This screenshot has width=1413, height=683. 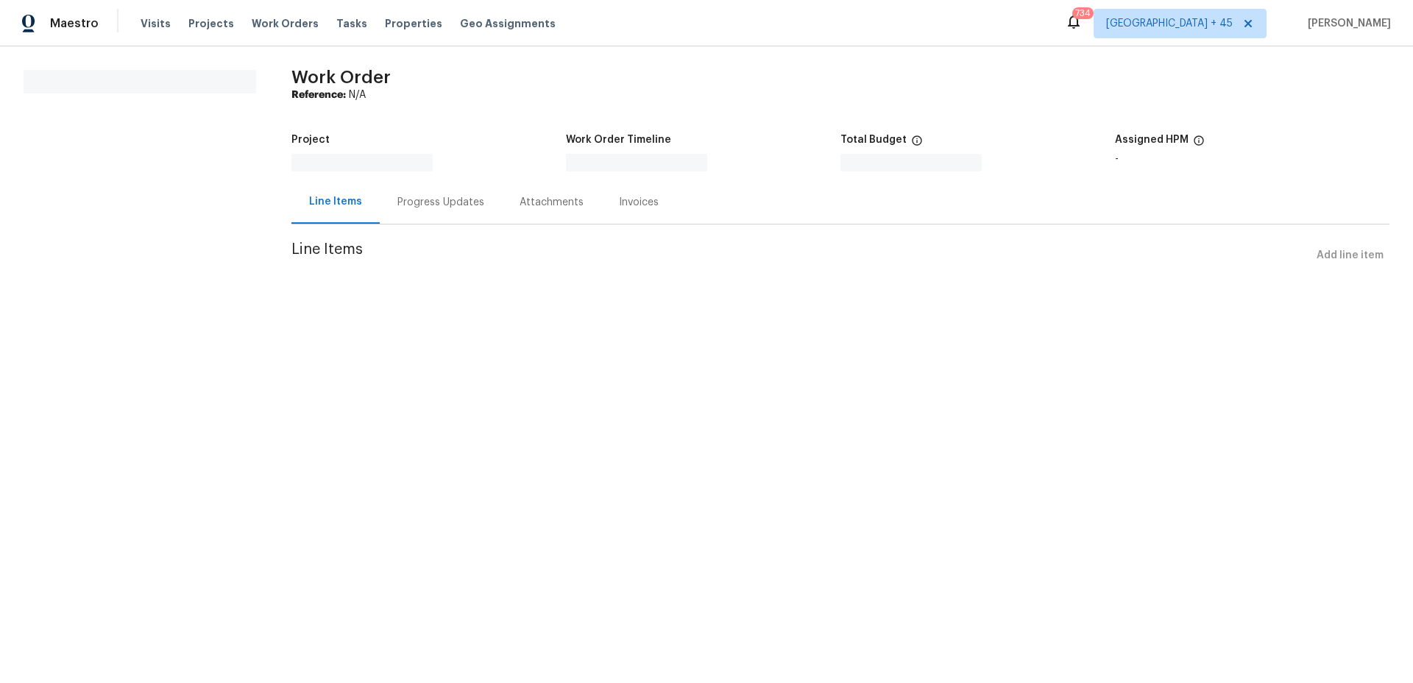 What do you see at coordinates (341, 77) in the screenshot?
I see `span: Work Order` at bounding box center [341, 77].